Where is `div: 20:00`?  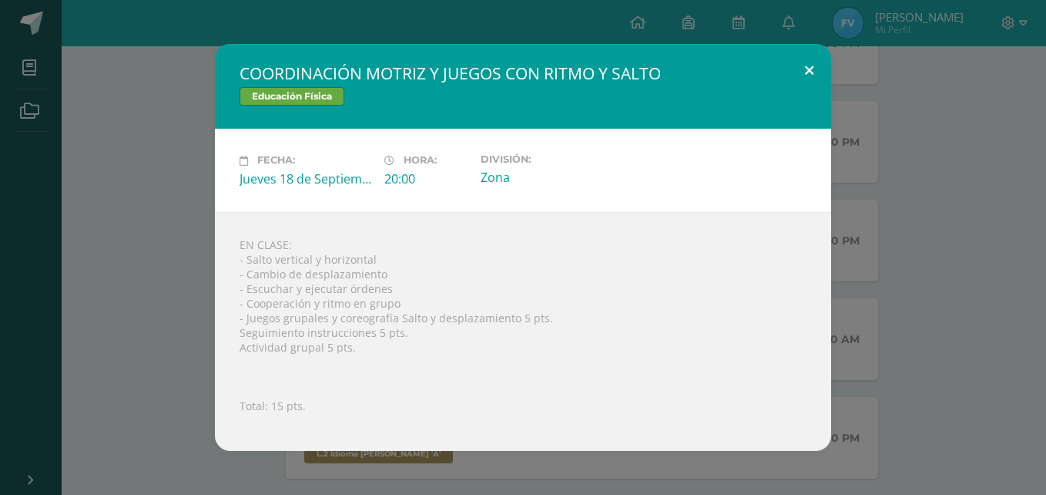
div: 20:00 is located at coordinates (426, 179).